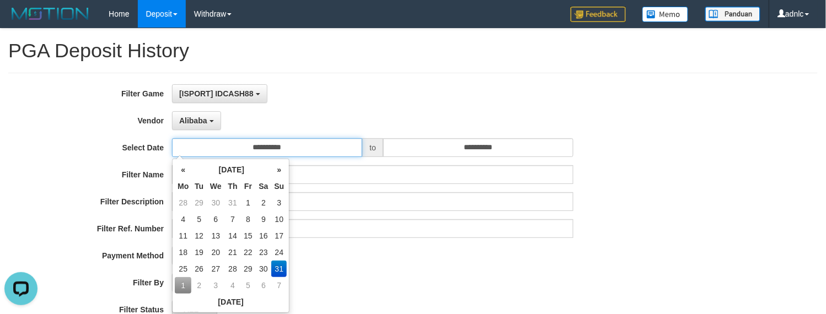 The image size is (826, 314). Describe the element at coordinates (233, 236) in the screenshot. I see `td: 14` at that location.